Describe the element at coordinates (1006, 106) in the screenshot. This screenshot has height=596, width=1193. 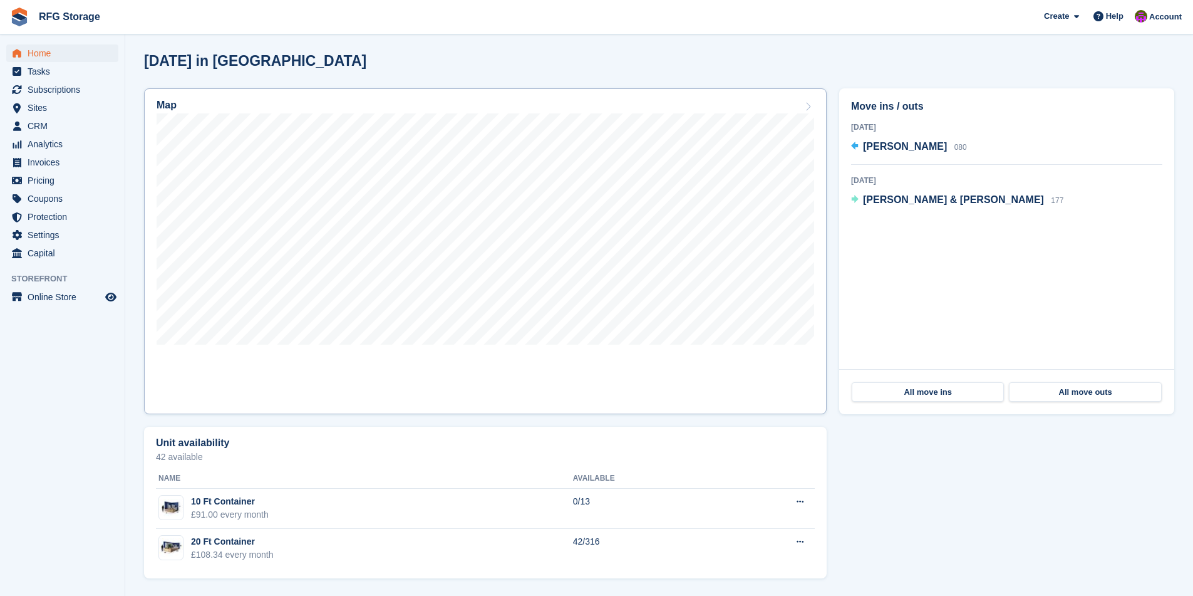
I see `h2: Move ins / outs` at that location.